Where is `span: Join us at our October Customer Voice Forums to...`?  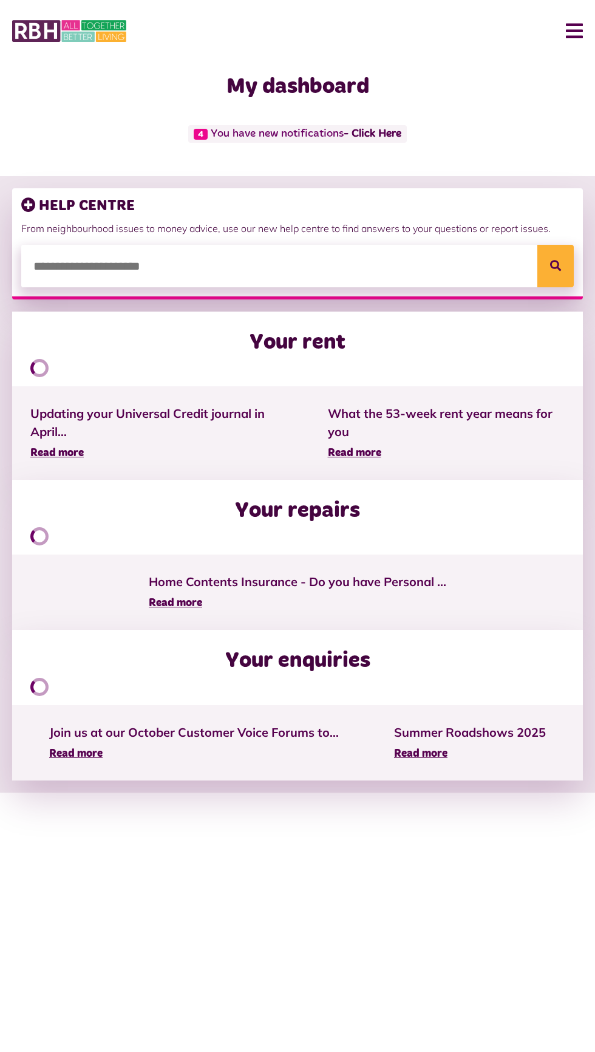 span: Join us at our October Customer Voice Forums to... is located at coordinates (194, 732).